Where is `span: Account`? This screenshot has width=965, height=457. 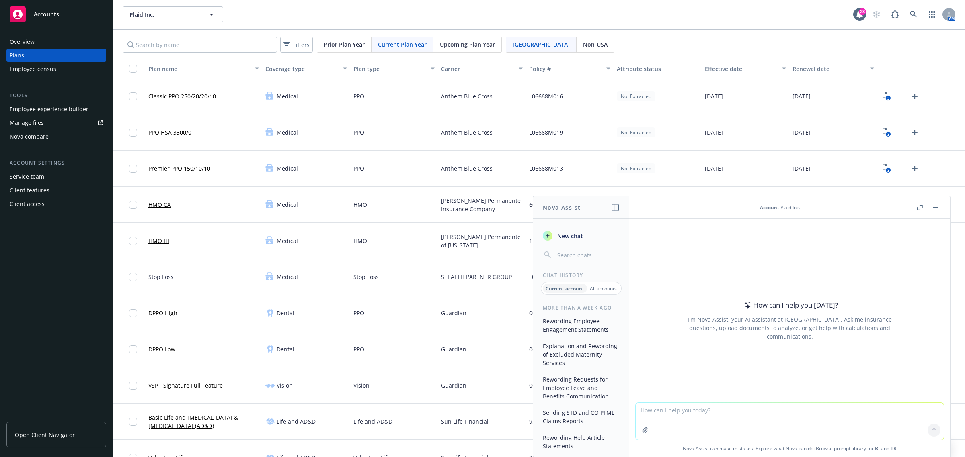
span: Account is located at coordinates (769, 207).